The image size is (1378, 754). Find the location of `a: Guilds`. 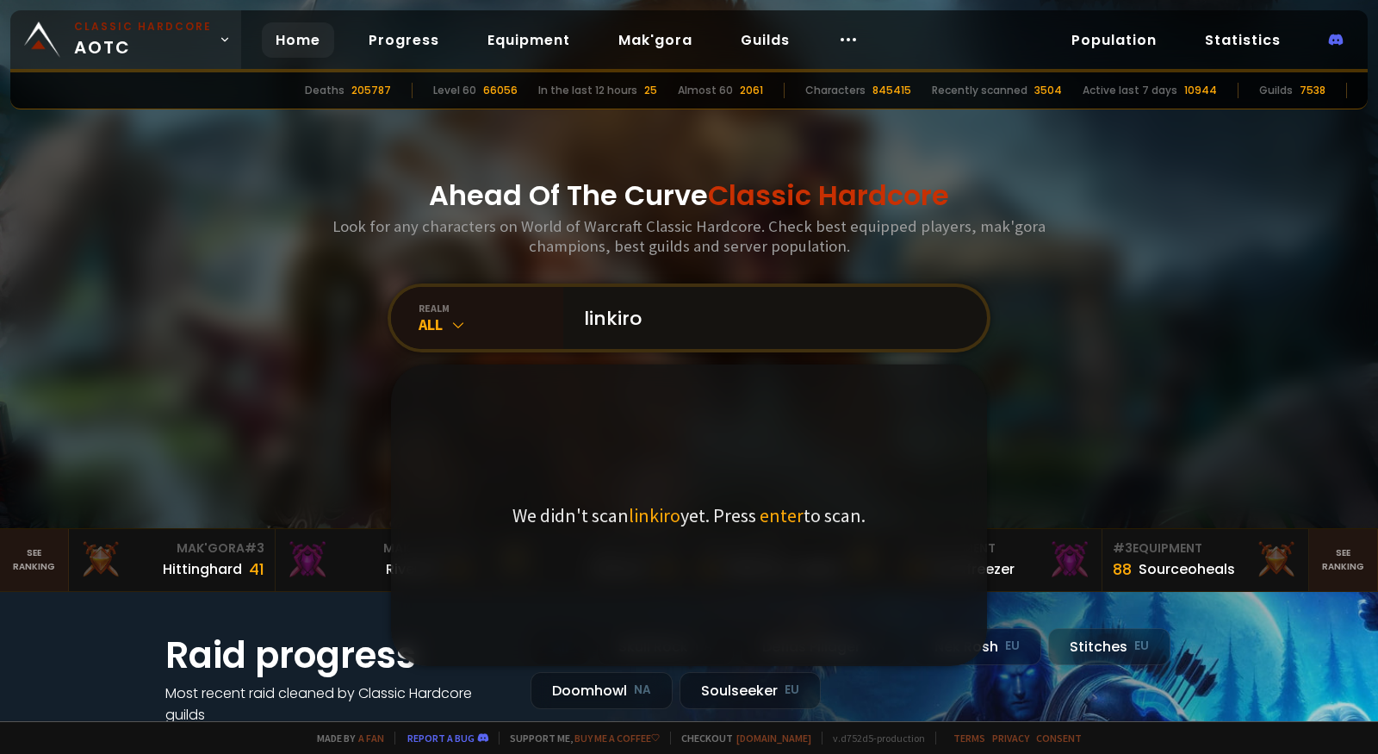

a: Guilds is located at coordinates (765, 40).